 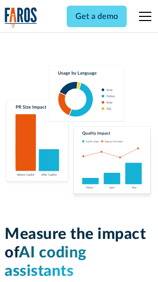 I want to click on h1: Measure the impact of, so click(x=79, y=253).